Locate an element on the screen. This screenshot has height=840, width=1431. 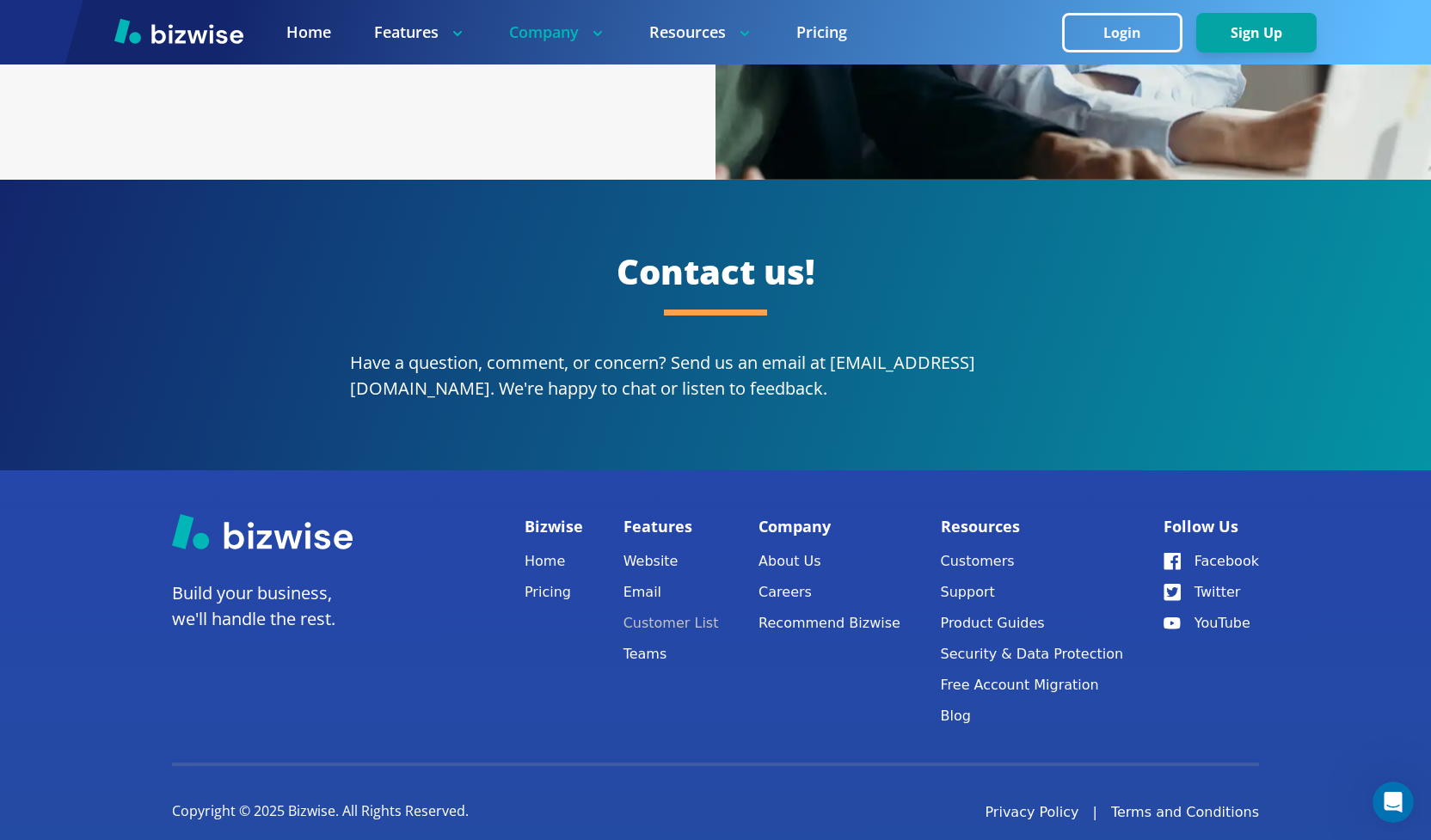
p: Bizwise is located at coordinates (554, 526).